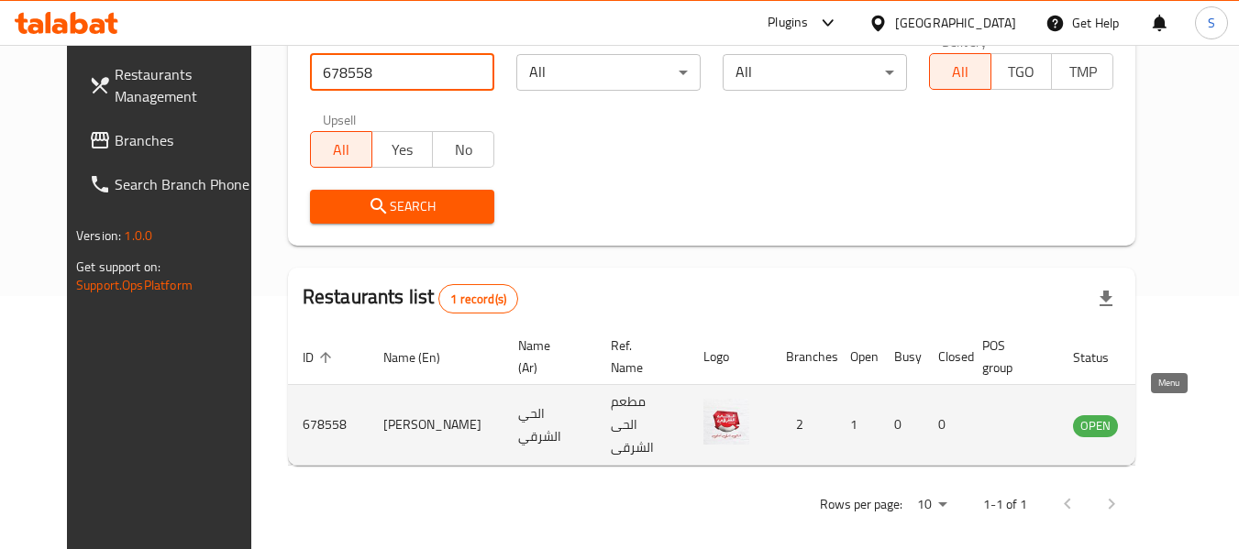 This screenshot has width=1239, height=549. Describe the element at coordinates (1211, 23) in the screenshot. I see `span: S` at that location.